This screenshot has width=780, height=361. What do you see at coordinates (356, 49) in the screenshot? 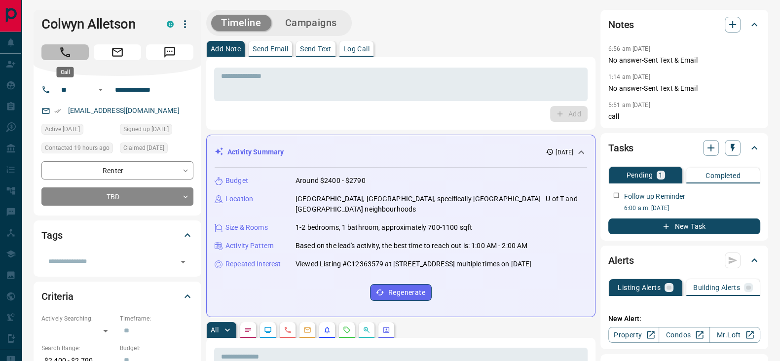
I see `p: Log Call` at bounding box center [356, 49].